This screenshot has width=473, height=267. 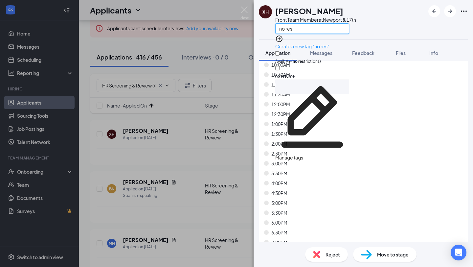 What do you see at coordinates (279, 193) in the screenshot?
I see `span: 4:30PM` at bounding box center [279, 193].